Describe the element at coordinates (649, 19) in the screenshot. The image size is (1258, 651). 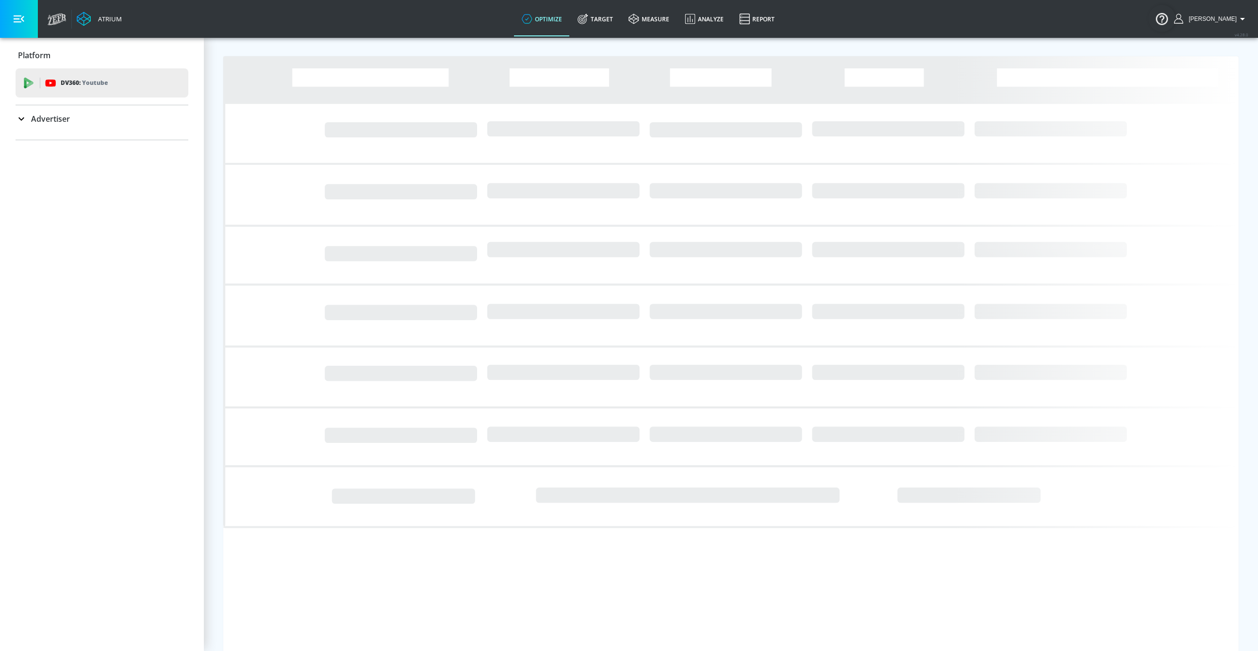
I see `a: measure` at that location.